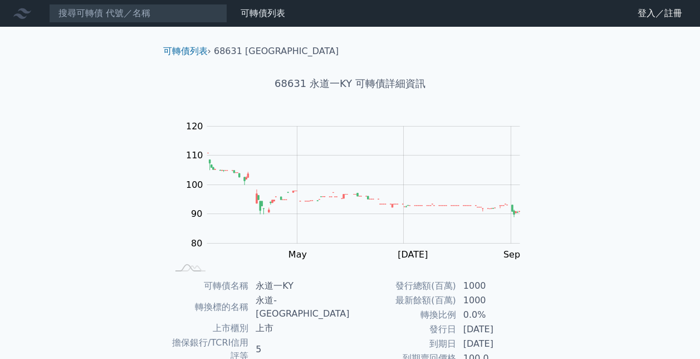 This screenshot has height=359, width=700. I want to click on td: 發行總額(百萬), so click(403, 286).